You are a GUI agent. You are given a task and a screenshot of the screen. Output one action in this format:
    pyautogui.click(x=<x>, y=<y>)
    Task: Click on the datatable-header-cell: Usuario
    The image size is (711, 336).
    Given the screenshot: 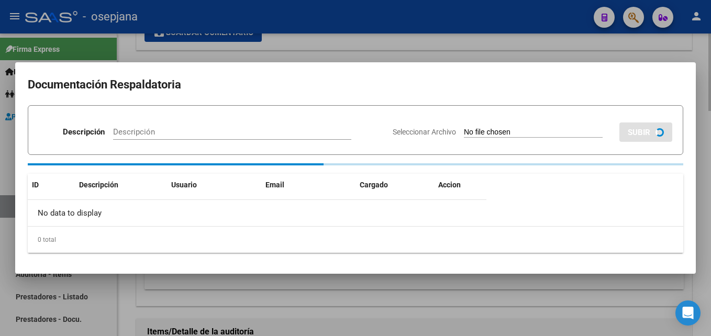 What is the action you would take?
    pyautogui.click(x=214, y=185)
    